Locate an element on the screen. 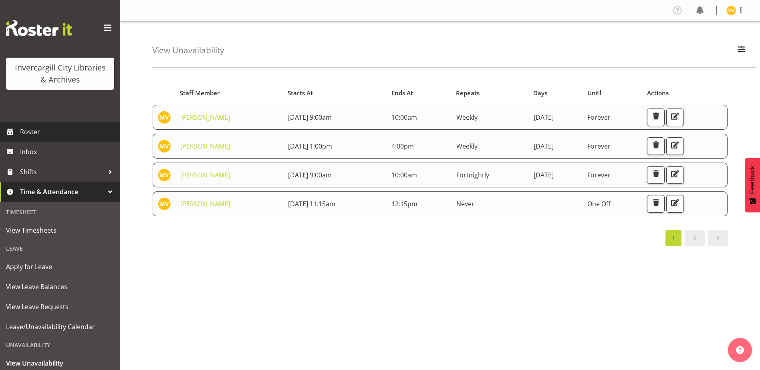  span: Roster is located at coordinates (68, 132).